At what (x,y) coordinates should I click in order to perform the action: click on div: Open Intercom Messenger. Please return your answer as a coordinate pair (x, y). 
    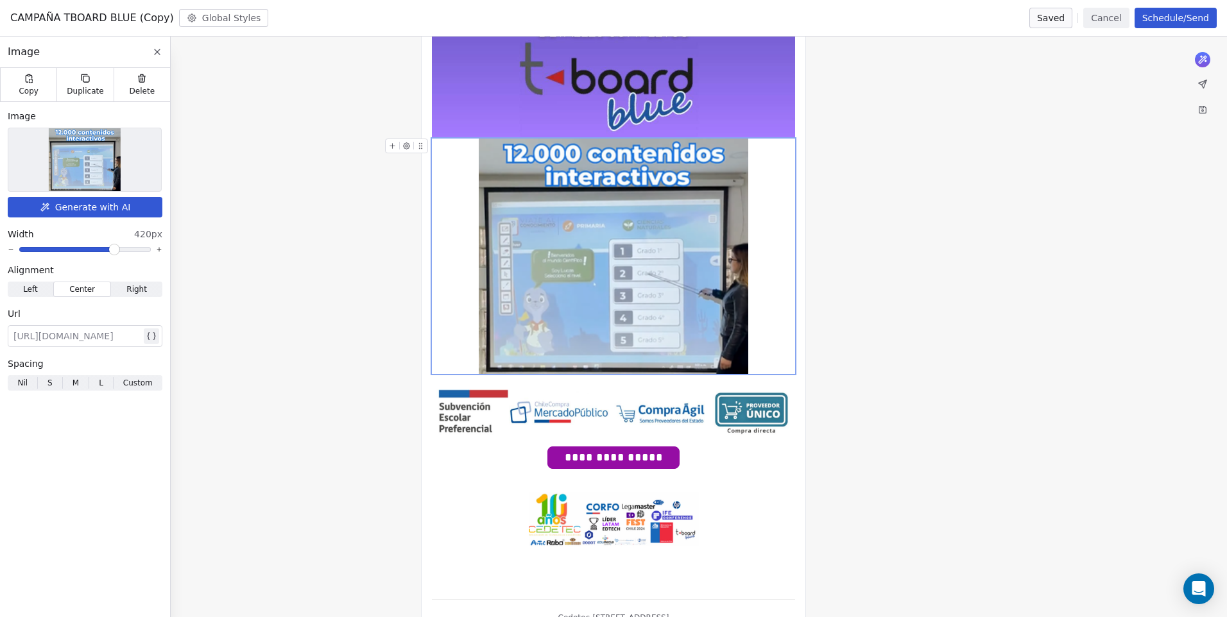
    Looking at the image, I should click on (1198, 589).